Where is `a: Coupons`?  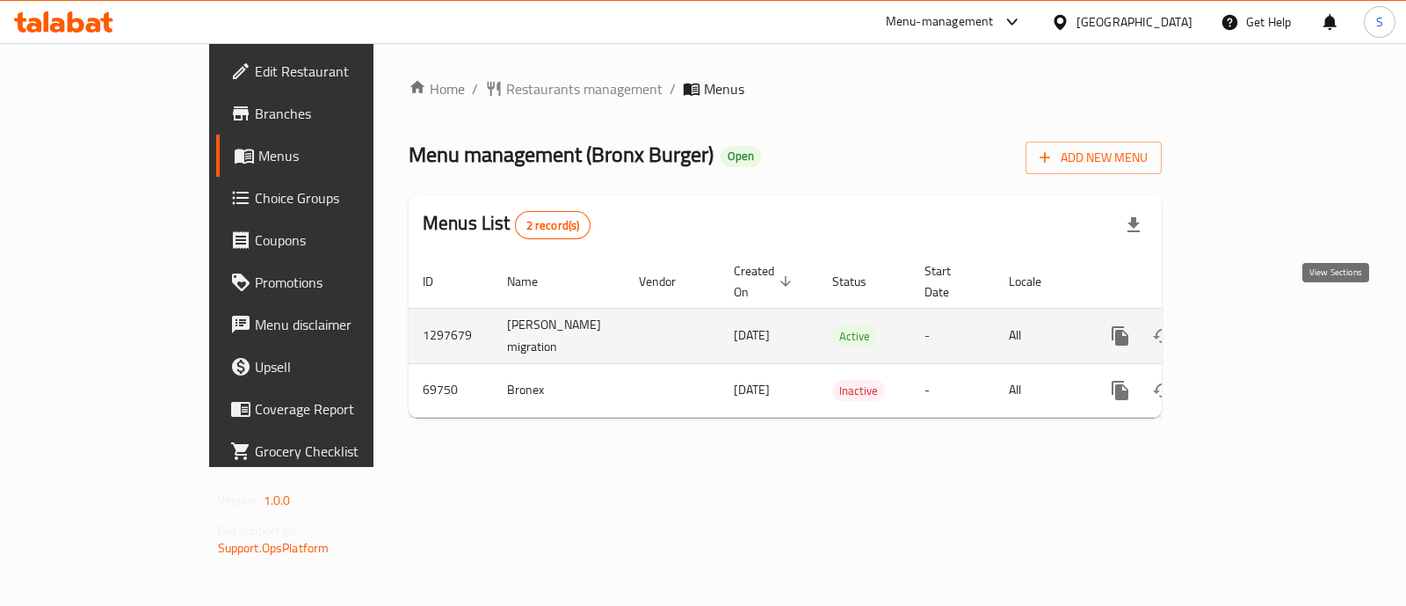 a: Coupons is located at coordinates (330, 240).